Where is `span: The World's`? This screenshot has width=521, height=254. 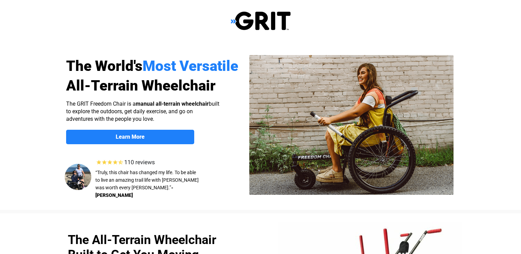 span: The World's is located at coordinates (104, 66).